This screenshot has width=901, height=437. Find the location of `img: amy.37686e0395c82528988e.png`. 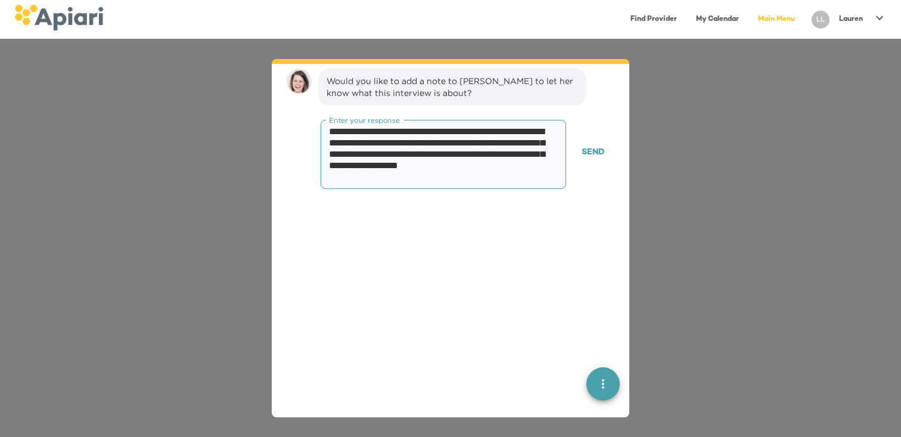

img: amy.37686e0395c82528988e.png is located at coordinates (299, 81).